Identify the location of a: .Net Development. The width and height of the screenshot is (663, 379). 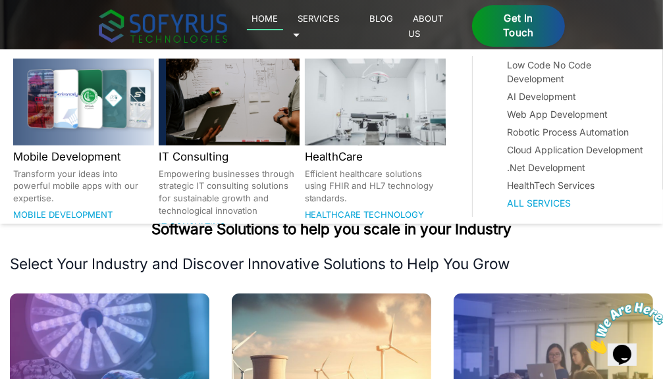
(576, 167).